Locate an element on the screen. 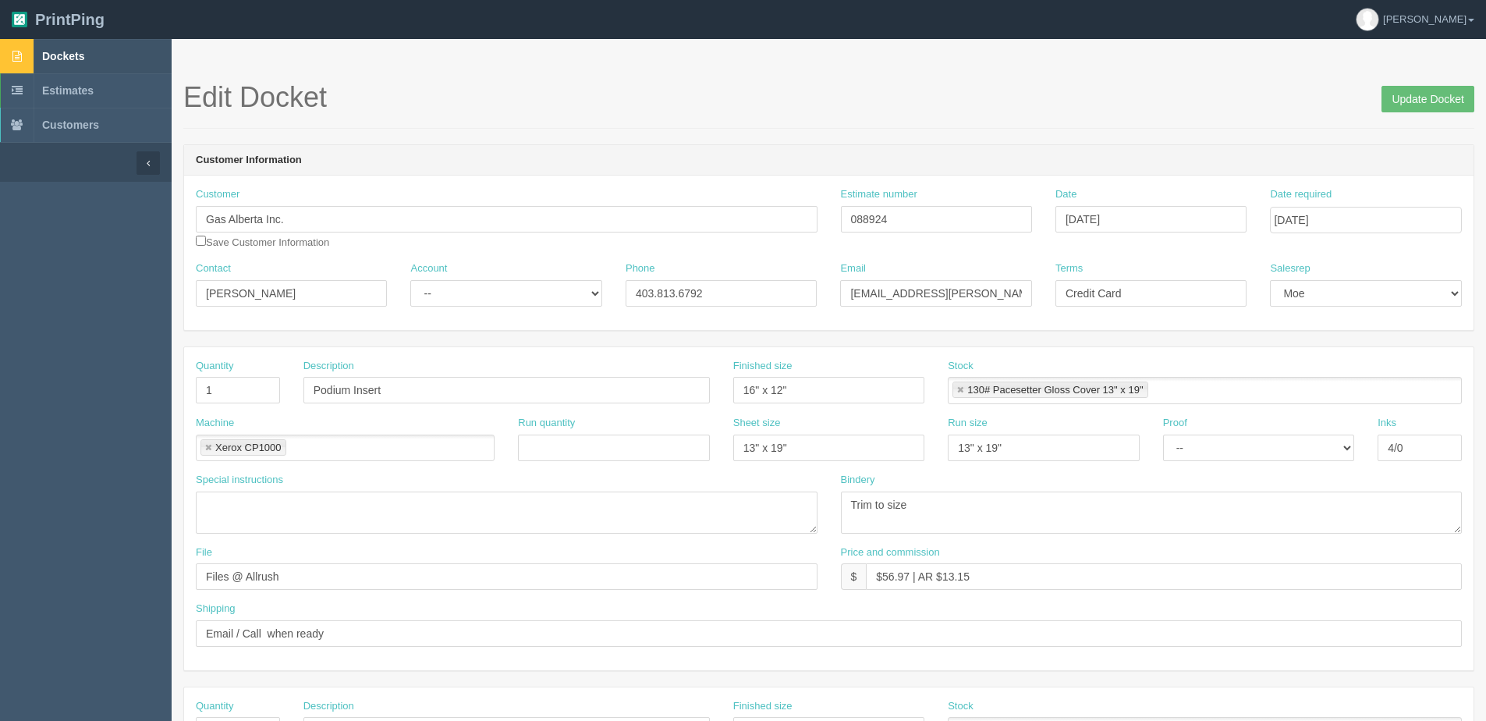 Image resolution: width=1486 pixels, height=721 pixels. span: Dockets is located at coordinates (63, 56).